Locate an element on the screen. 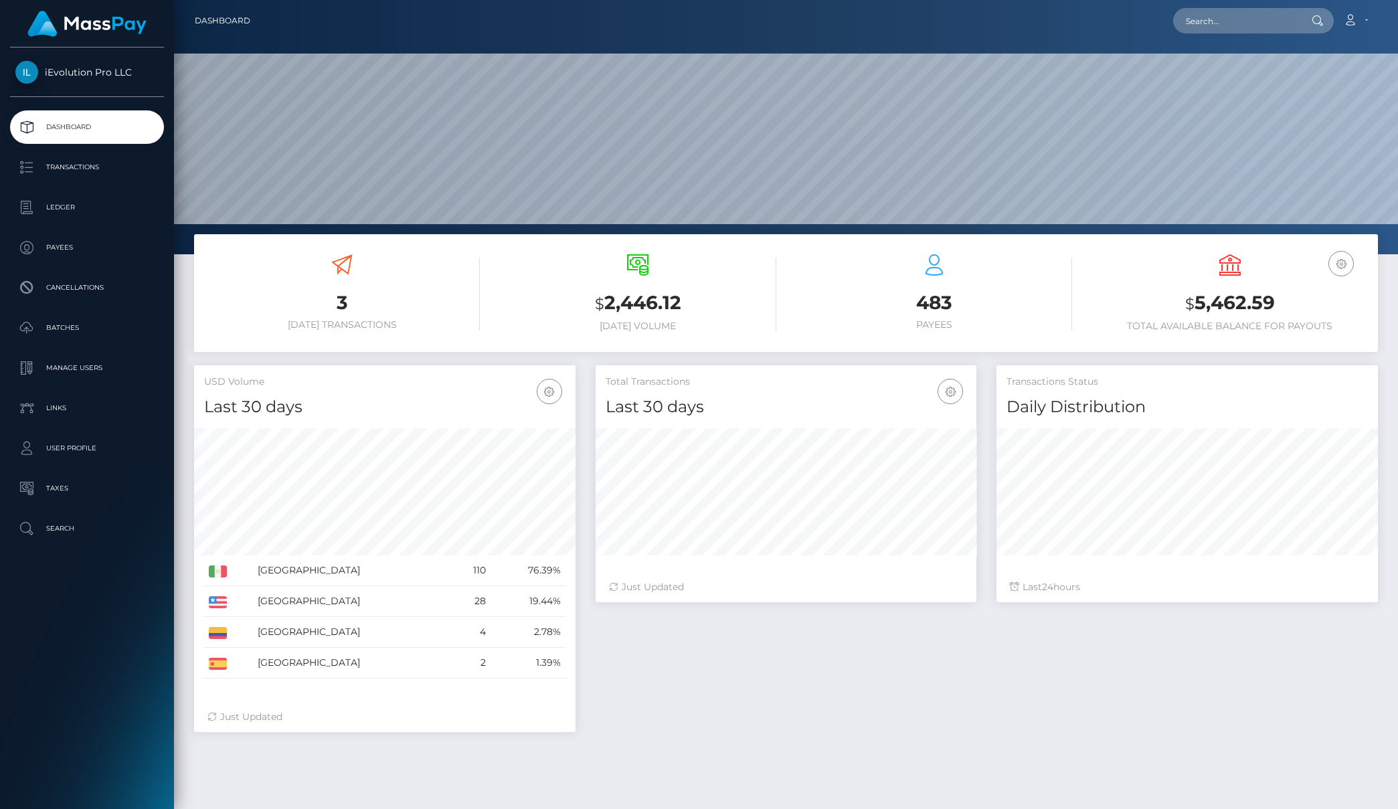  h6: Total Available Balance for Payouts is located at coordinates (1230, 326).